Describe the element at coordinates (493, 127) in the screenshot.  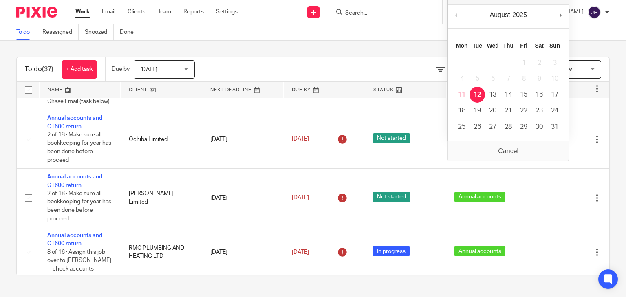
I see `button: 27` at that location.